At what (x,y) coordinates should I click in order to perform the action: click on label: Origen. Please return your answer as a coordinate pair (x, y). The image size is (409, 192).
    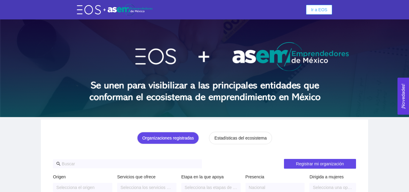
    Looking at the image, I should click on (59, 177).